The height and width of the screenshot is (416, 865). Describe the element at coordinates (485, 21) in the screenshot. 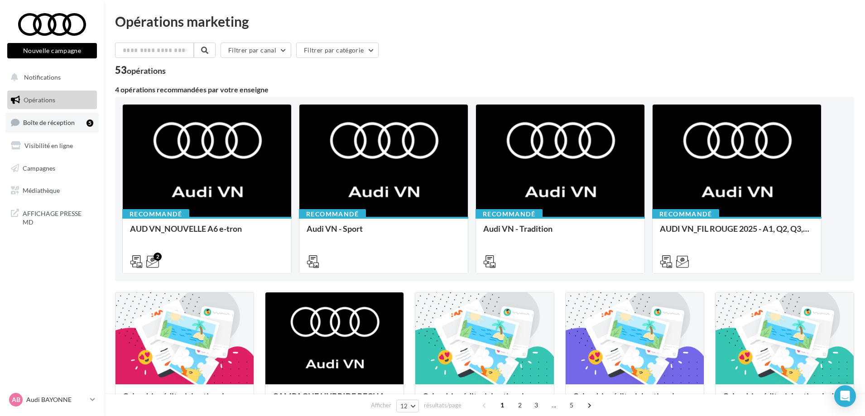

I see `div: Opérations marketing` at that location.